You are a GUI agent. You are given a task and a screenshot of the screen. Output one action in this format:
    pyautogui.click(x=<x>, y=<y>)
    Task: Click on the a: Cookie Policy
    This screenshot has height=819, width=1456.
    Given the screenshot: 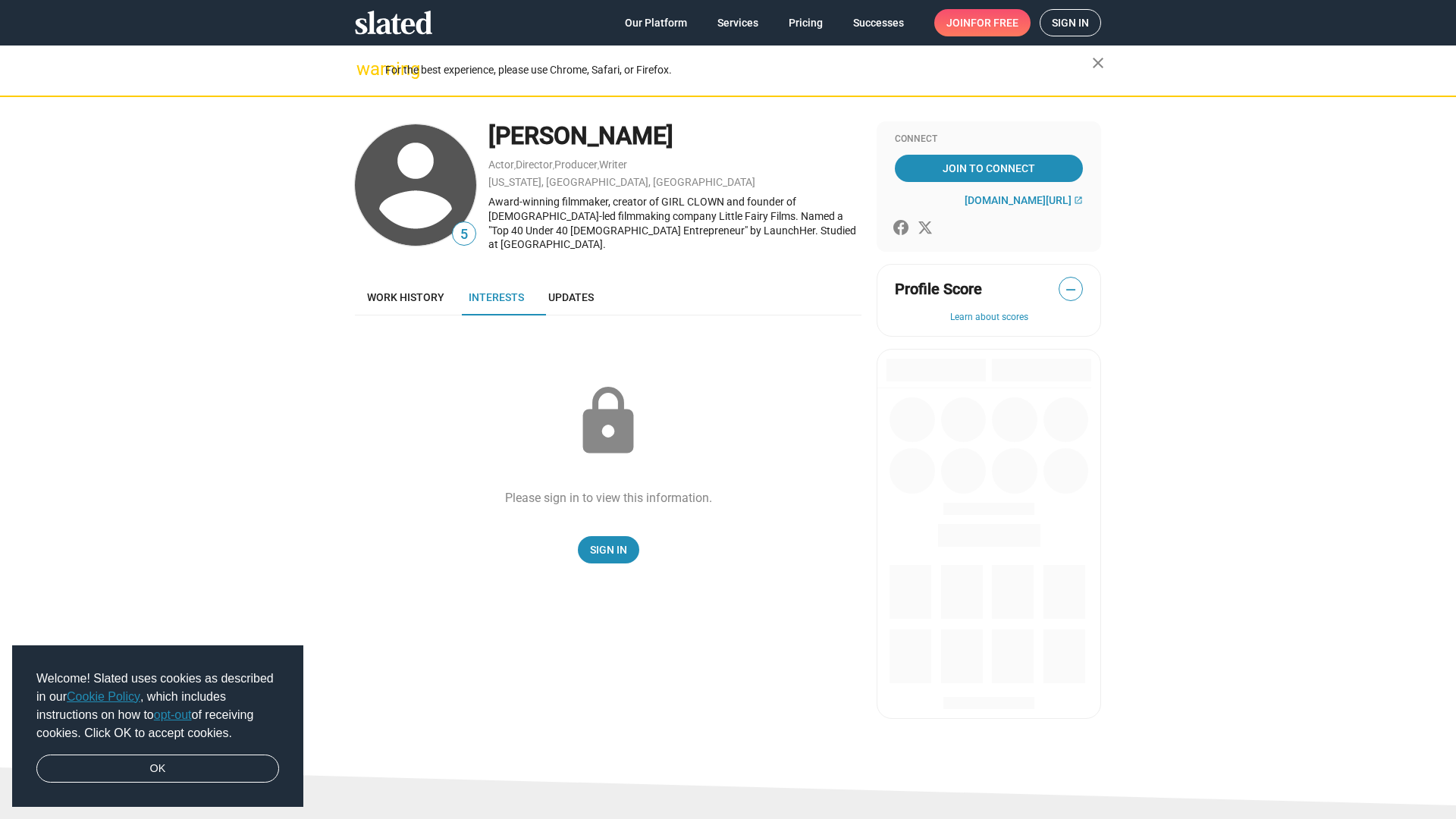 What is the action you would take?
    pyautogui.click(x=103, y=696)
    